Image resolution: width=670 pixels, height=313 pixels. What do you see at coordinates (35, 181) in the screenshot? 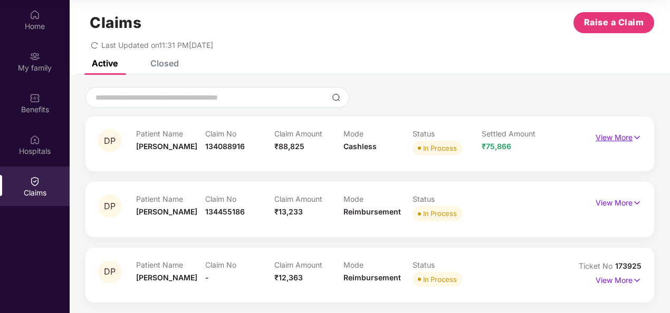
I see `img: svg+xml;base64,PHN2ZyBpZD0iQ2xhaW0iIHhtbG5zPSJodHRwOi8vd3d3LnczLm9yZy8yMDAwL3N2ZyIgd2lkdGg9IjIwIi...` at bounding box center [35, 181].